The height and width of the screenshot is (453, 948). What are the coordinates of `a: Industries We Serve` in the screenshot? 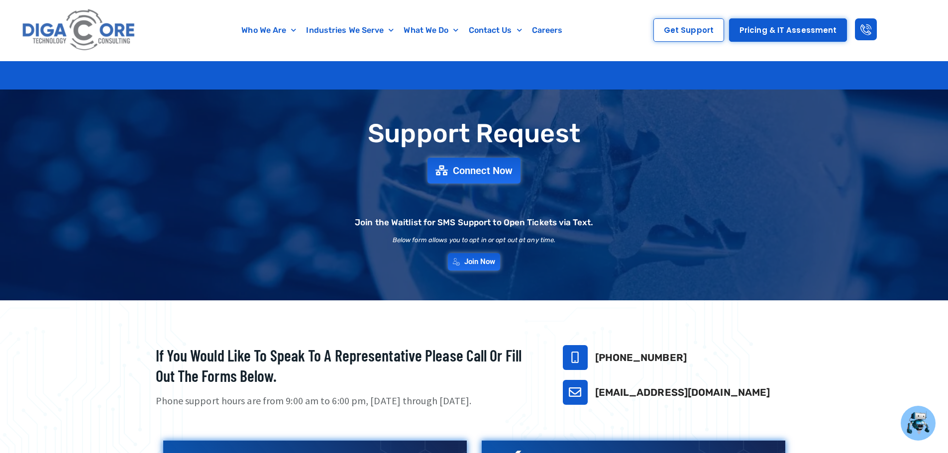 It's located at (350, 30).